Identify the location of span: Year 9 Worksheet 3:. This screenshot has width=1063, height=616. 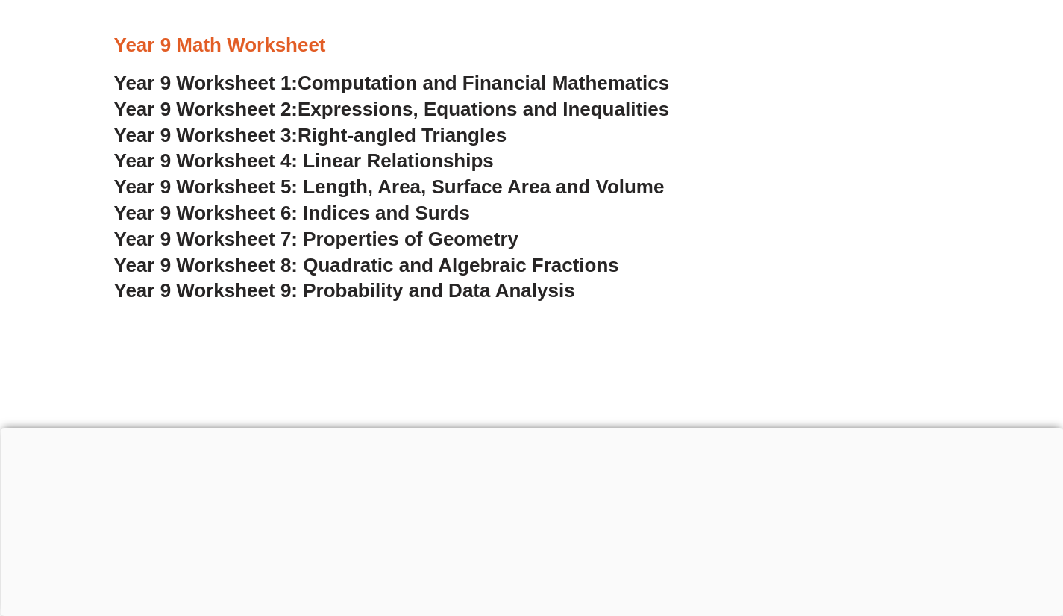
(206, 135).